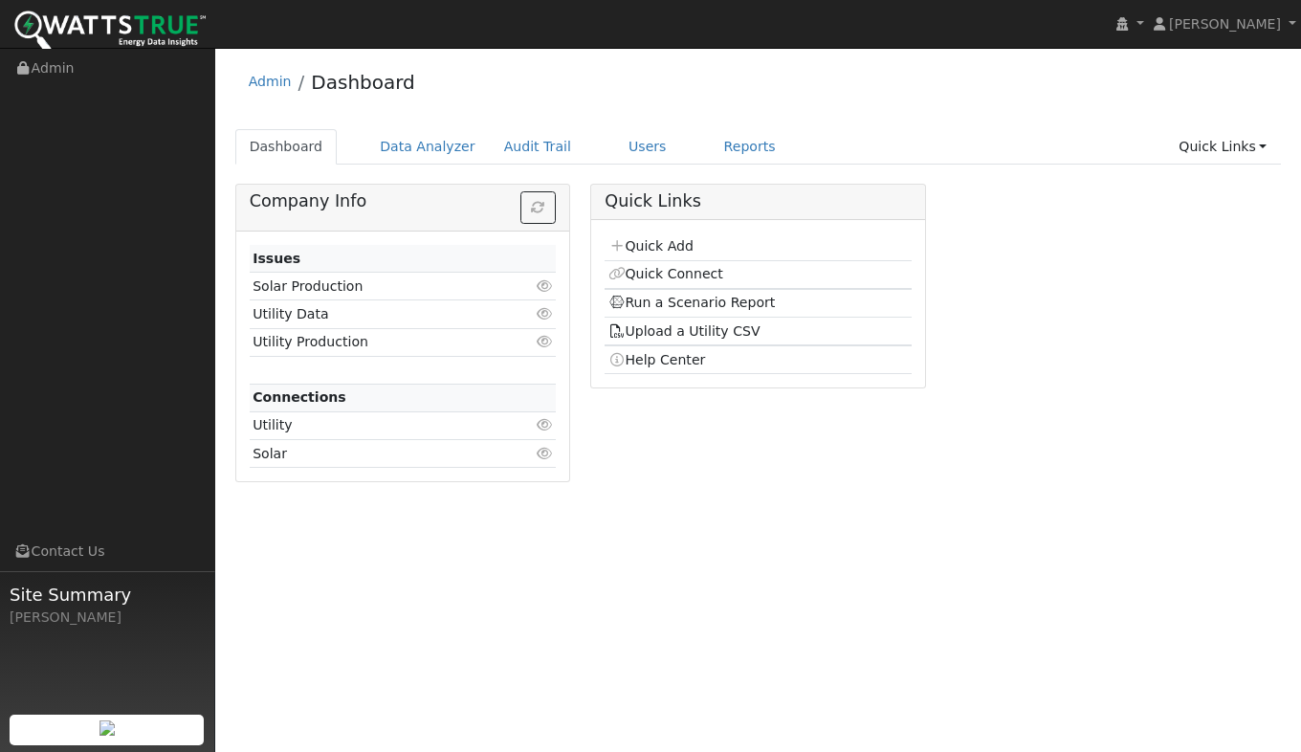  Describe the element at coordinates (538, 146) in the screenshot. I see `a: Audit Trail` at that location.